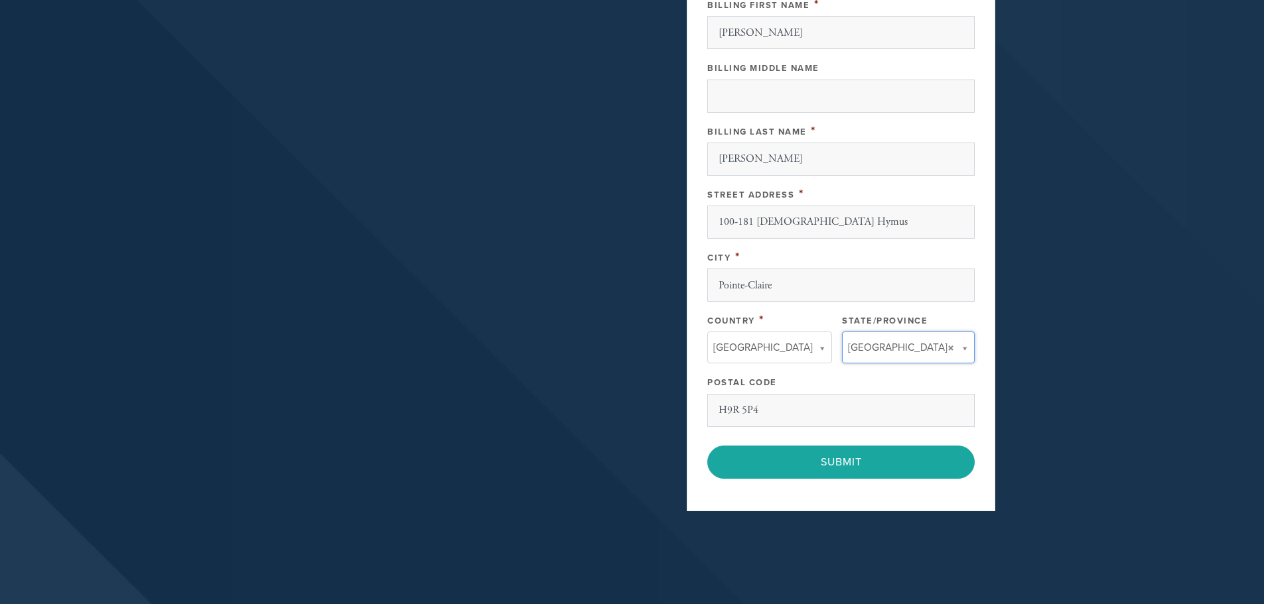 Image resolution: width=1264 pixels, height=604 pixels. Describe the element at coordinates (731, 321) in the screenshot. I see `label: Country` at that location.